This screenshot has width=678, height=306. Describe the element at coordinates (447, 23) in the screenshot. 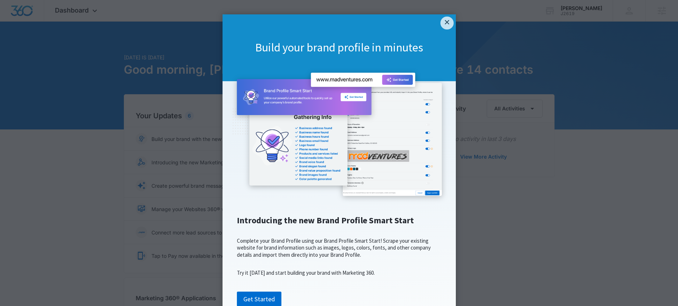

I see `a: Close modal` at that location.